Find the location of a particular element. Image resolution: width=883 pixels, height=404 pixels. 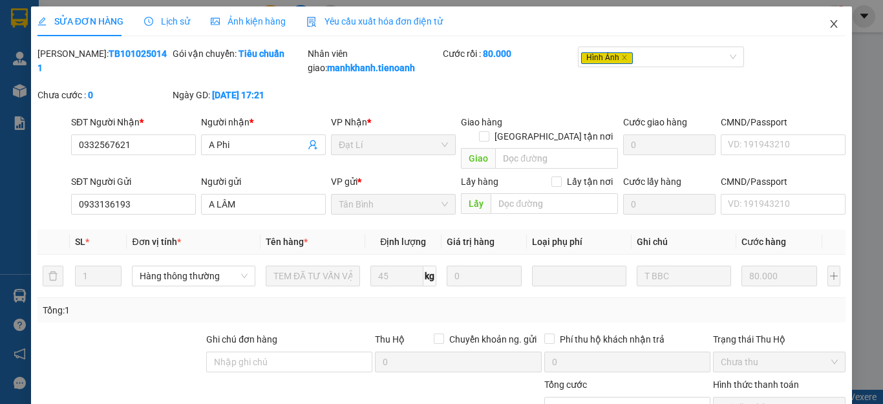

span: user-add is located at coordinates (313, 145).